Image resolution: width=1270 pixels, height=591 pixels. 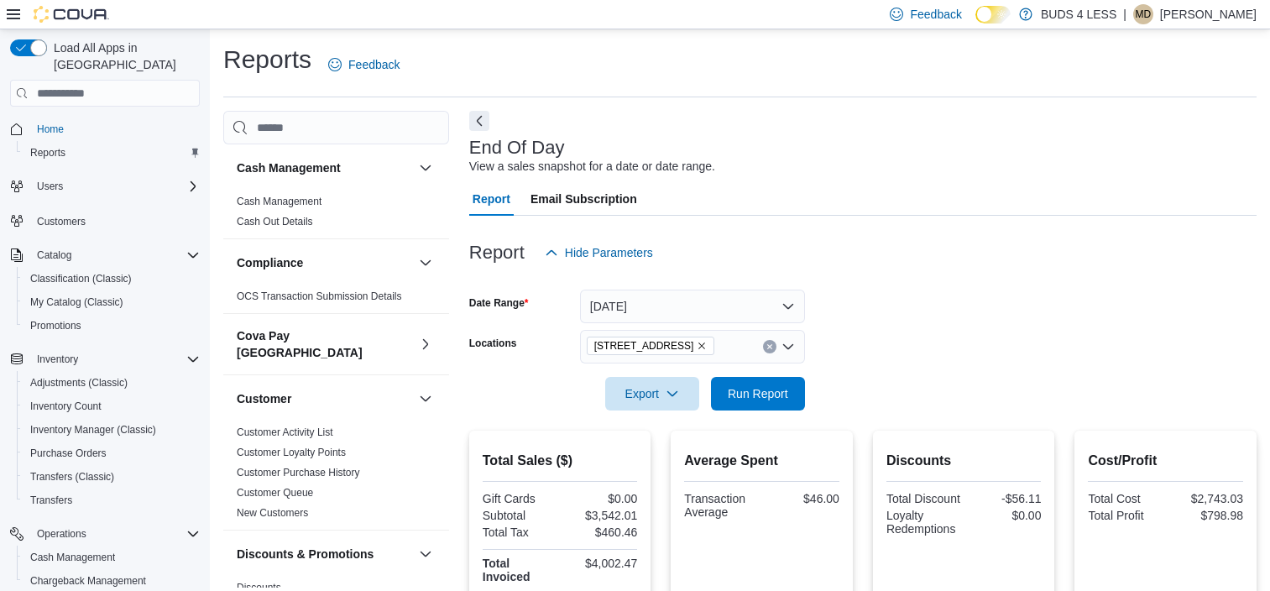 I want to click on span: Transfers (Classic), so click(x=72, y=477).